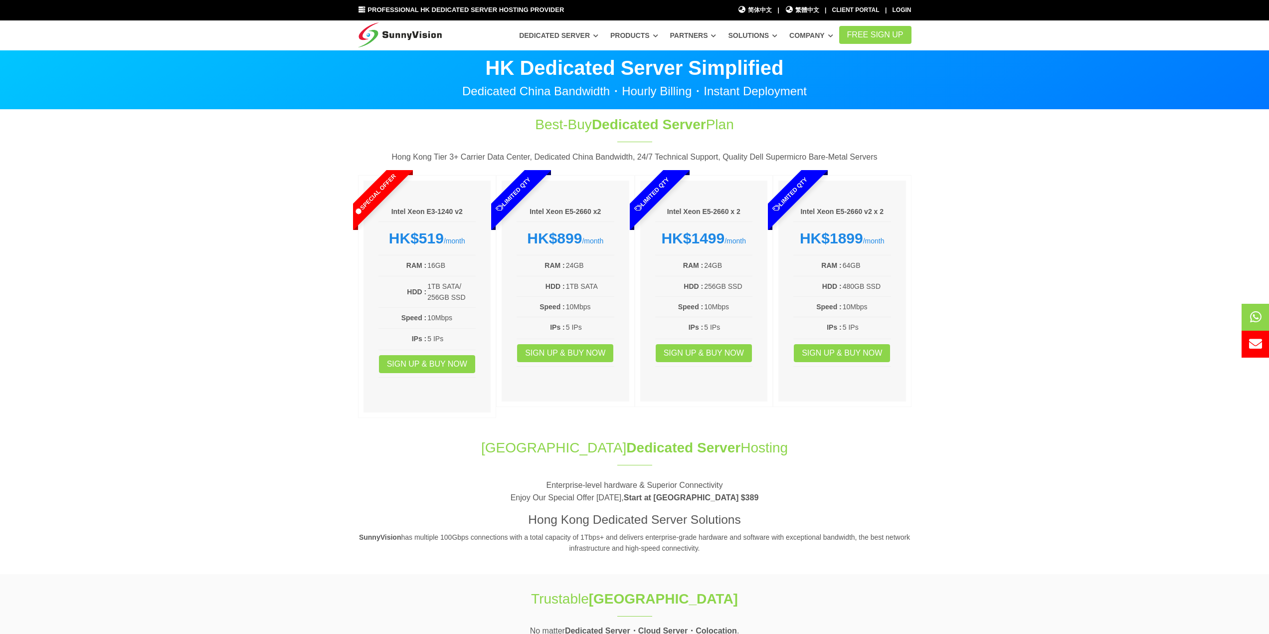 This screenshot has height=634, width=1269. What do you see at coordinates (375, 194) in the screenshot?
I see `span: Special Offer` at bounding box center [375, 194].